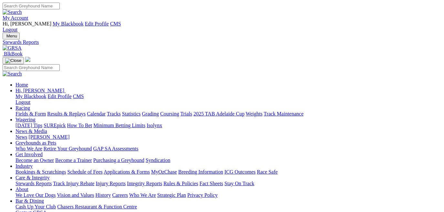 The image size is (444, 212). What do you see at coordinates (228, 137) in the screenshot?
I see `div: News & Media` at bounding box center [228, 137].